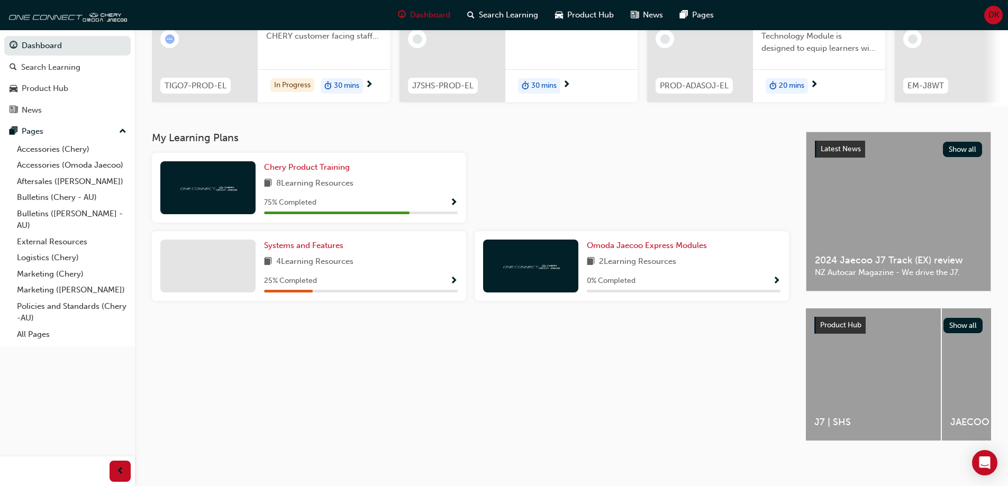 This screenshot has height=486, width=1008. What do you see at coordinates (841, 149) in the screenshot?
I see `span: Latest News` at bounding box center [841, 149].